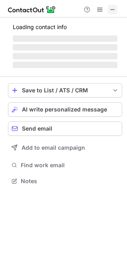 Image resolution: width=127 pixels, height=254 pixels. Describe the element at coordinates (70, 165) in the screenshot. I see `span: Find work email` at that location.